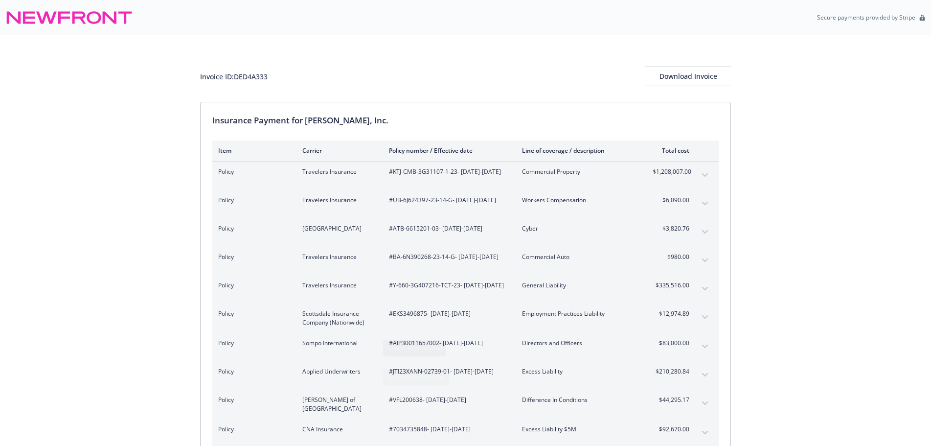  Describe the element at coordinates (671, 429) in the screenshot. I see `span: $92,670.00` at that location.